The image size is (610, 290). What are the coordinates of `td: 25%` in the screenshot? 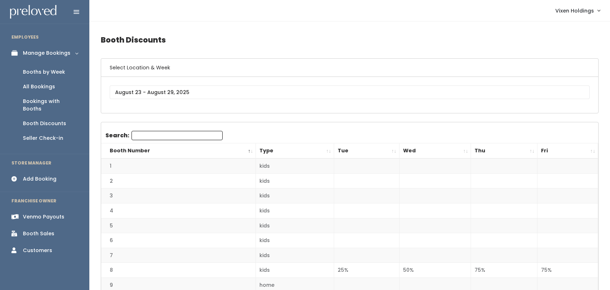 It's located at (366, 270).